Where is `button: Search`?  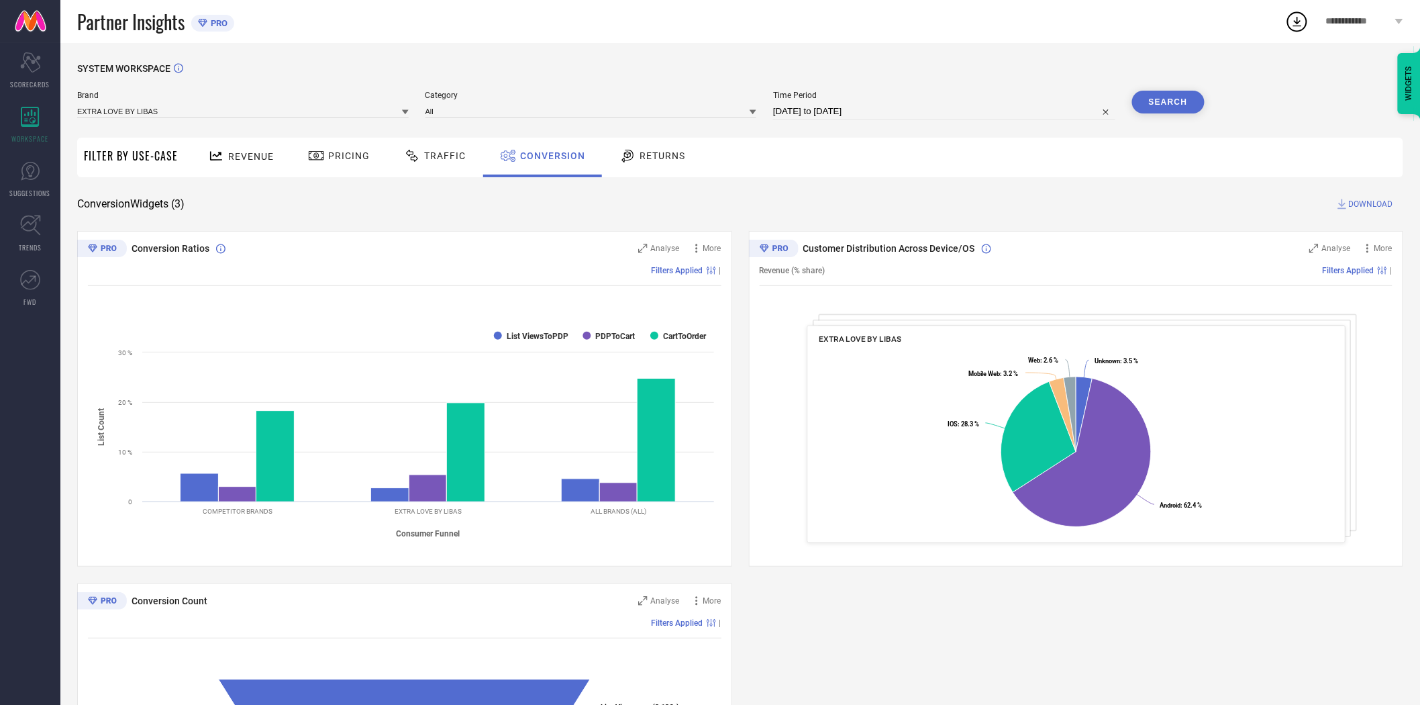
button: Search is located at coordinates (1168, 102).